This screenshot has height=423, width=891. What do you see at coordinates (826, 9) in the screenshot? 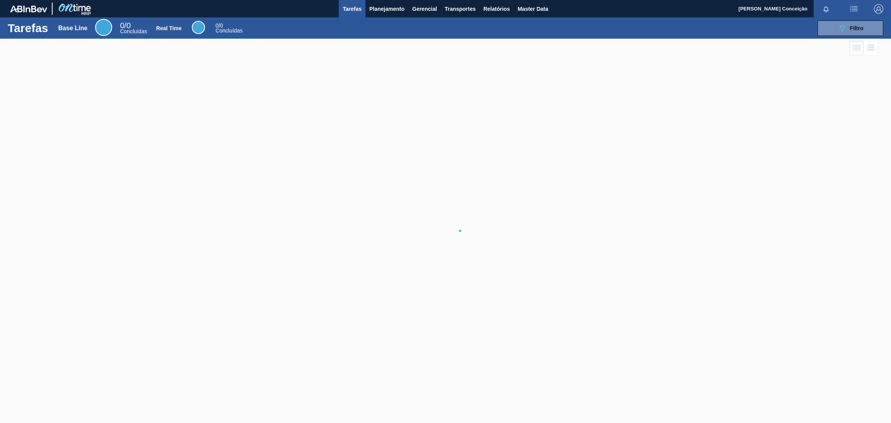
I see `button: Notificações` at bounding box center [826, 9].